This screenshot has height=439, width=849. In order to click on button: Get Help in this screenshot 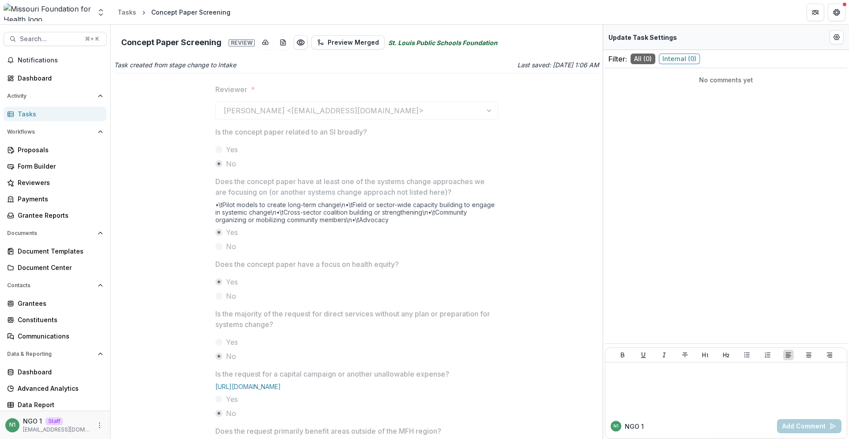, I will do `click(837, 12)`.